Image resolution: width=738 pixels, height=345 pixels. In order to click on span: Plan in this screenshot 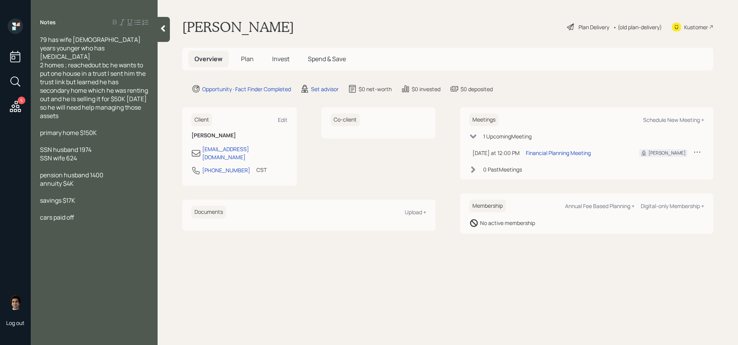, I will do `click(247, 59)`.